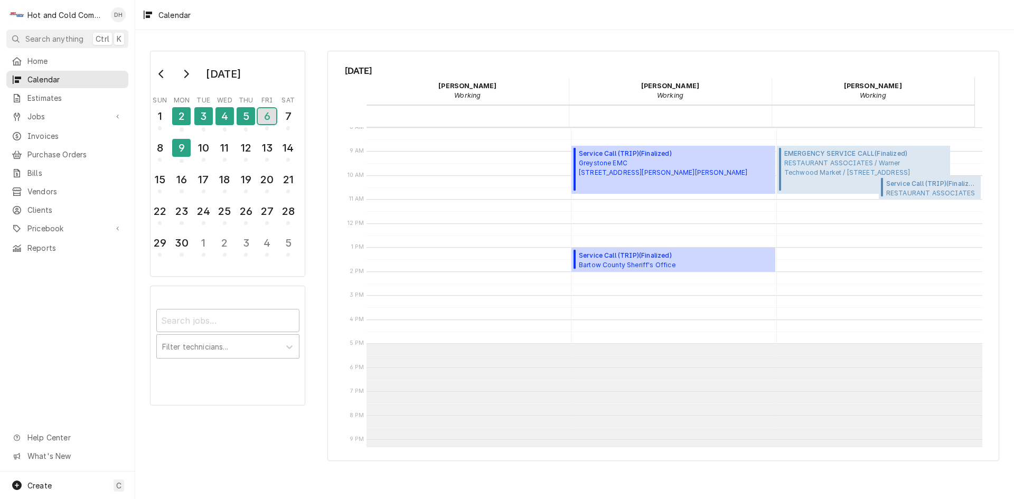 This screenshot has height=499, width=1014. Describe the element at coordinates (67, 210) in the screenshot. I see `a: Clients` at that location.